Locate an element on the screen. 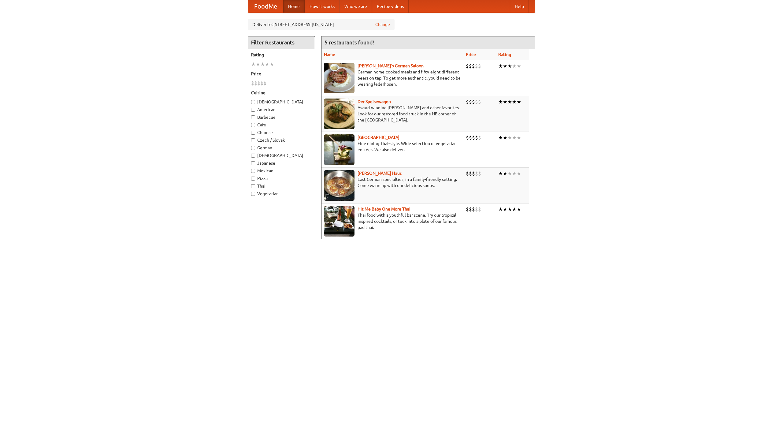 This screenshot has height=433, width=783. label: Chinese is located at coordinates (282, 133).